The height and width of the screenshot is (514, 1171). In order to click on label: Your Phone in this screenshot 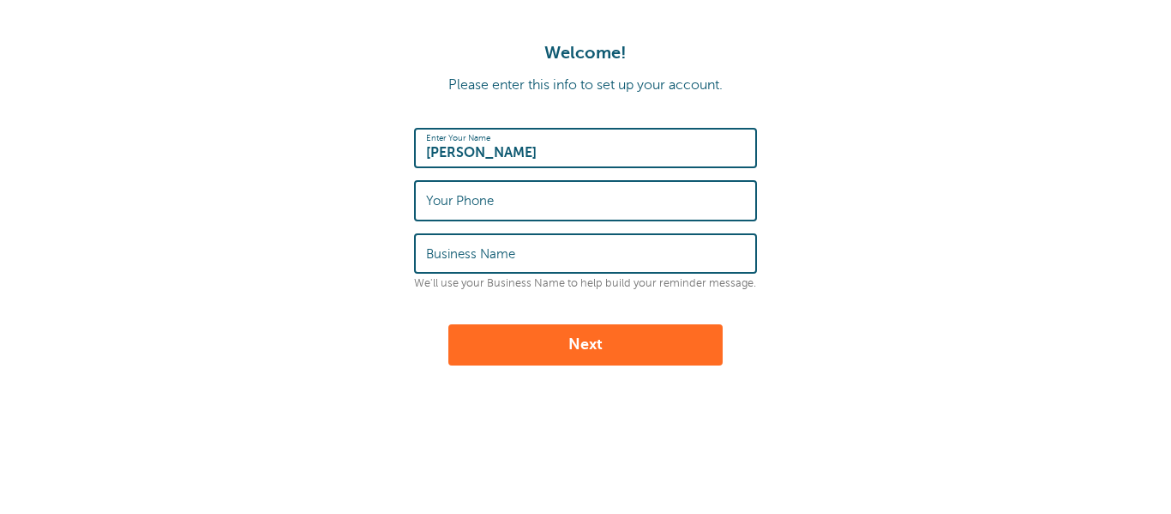, I will do `click(460, 201)`.